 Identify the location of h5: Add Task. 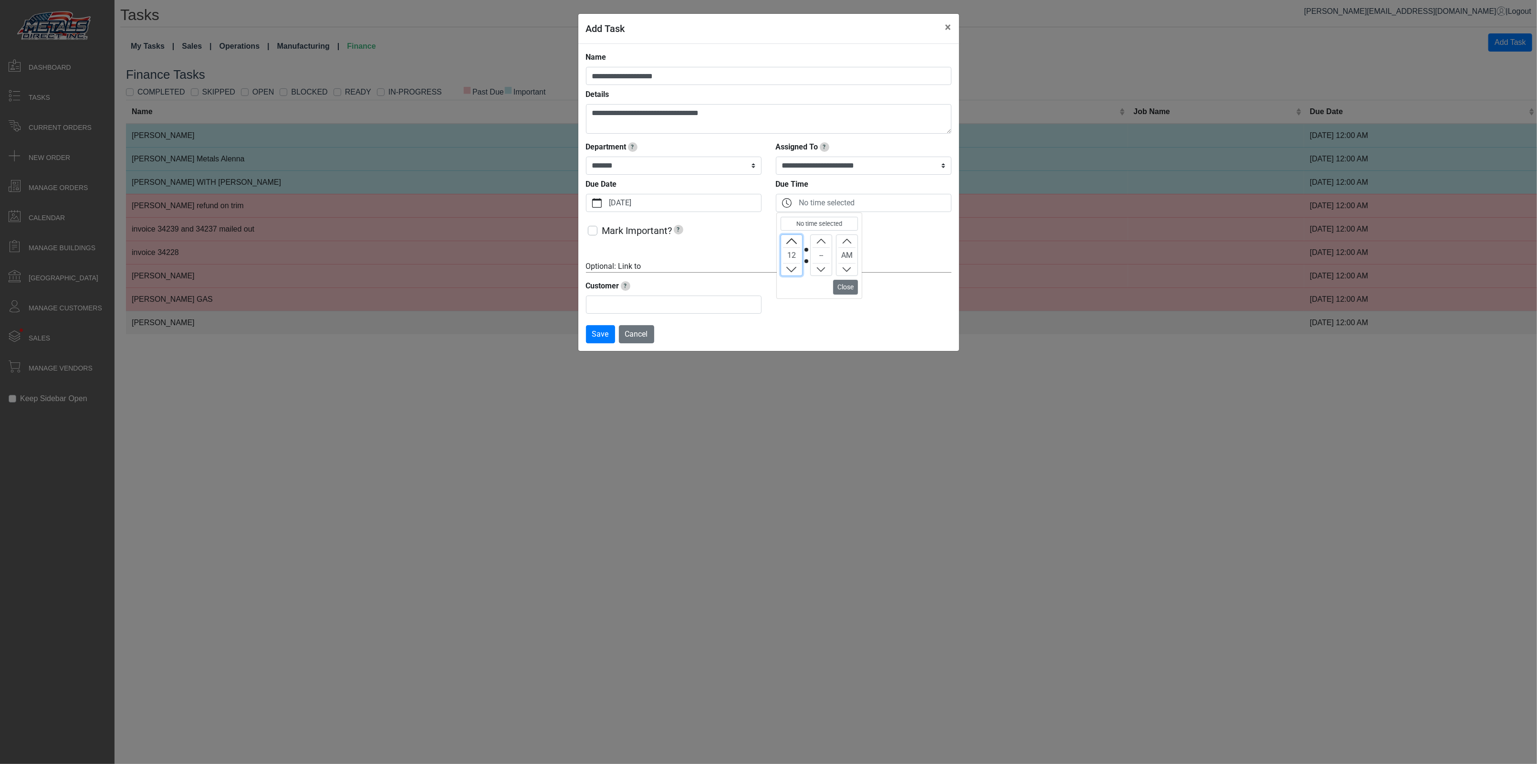
(606, 29).